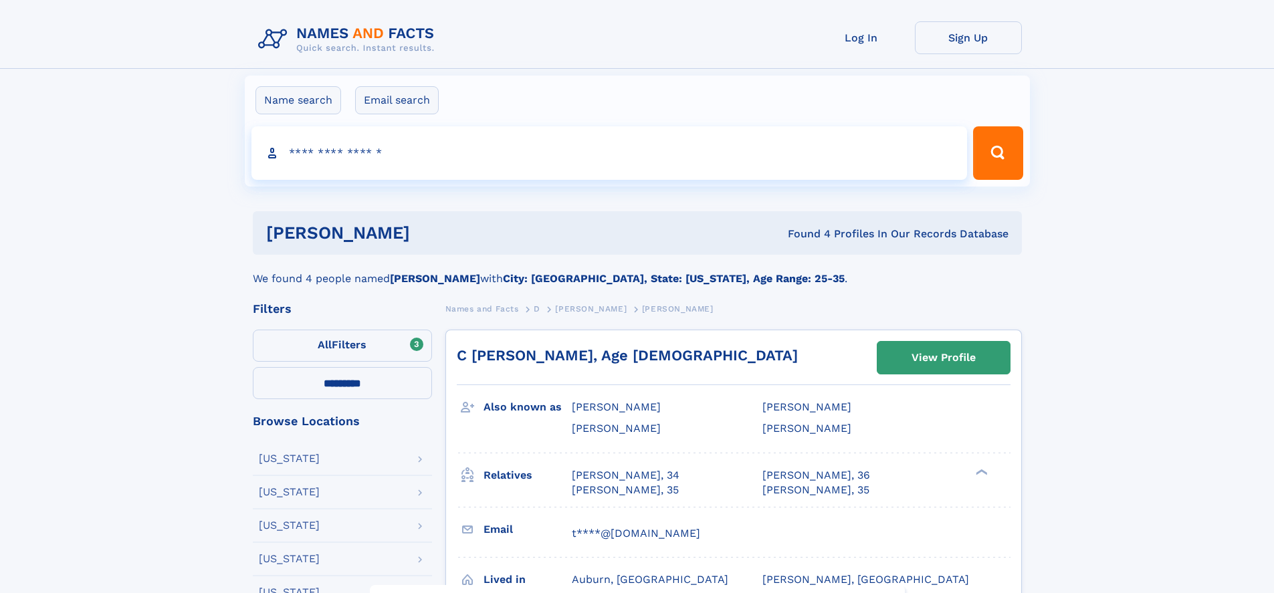  What do you see at coordinates (861, 37) in the screenshot?
I see `a: Log In` at bounding box center [861, 37].